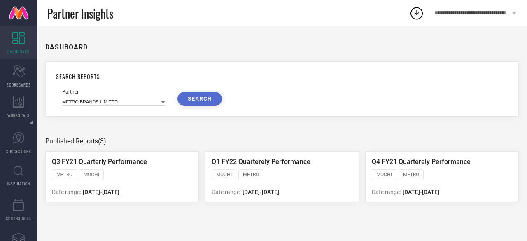 Image resolution: width=527 pixels, height=241 pixels. Describe the element at coordinates (422, 162) in the screenshot. I see `span: Q4 FY21 Quarterely Performance` at that location.